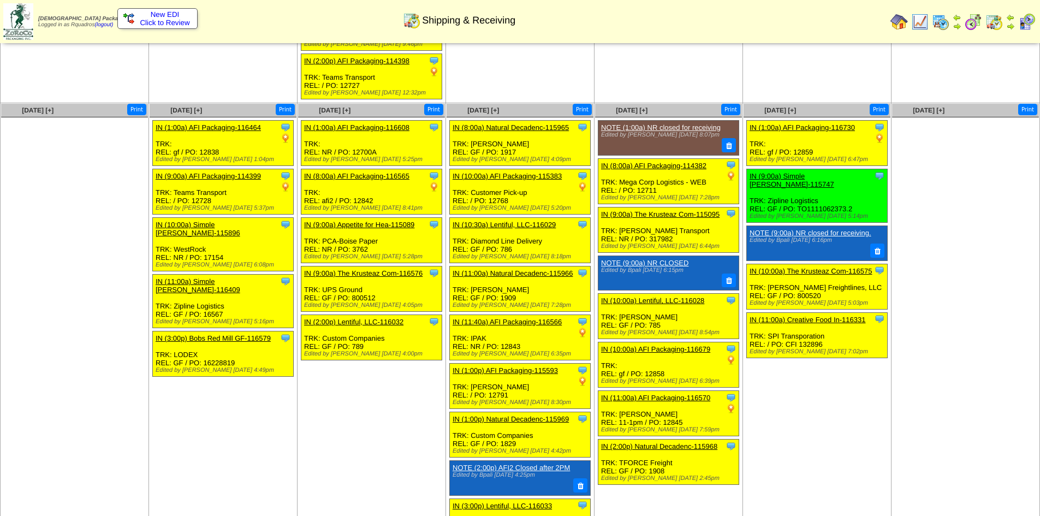  Describe the element at coordinates (520, 240) in the screenshot. I see `div: TRK: Diamond Line Delivery REL: GF / PO: 786` at that location.